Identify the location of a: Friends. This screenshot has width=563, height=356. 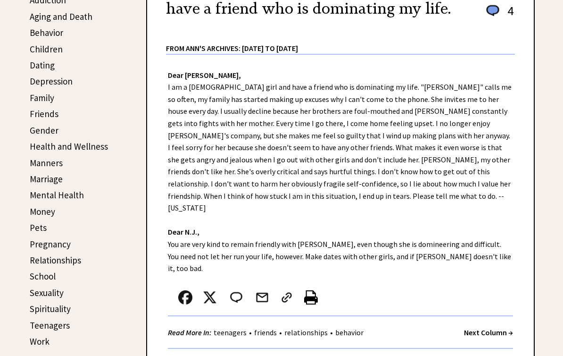
(44, 114).